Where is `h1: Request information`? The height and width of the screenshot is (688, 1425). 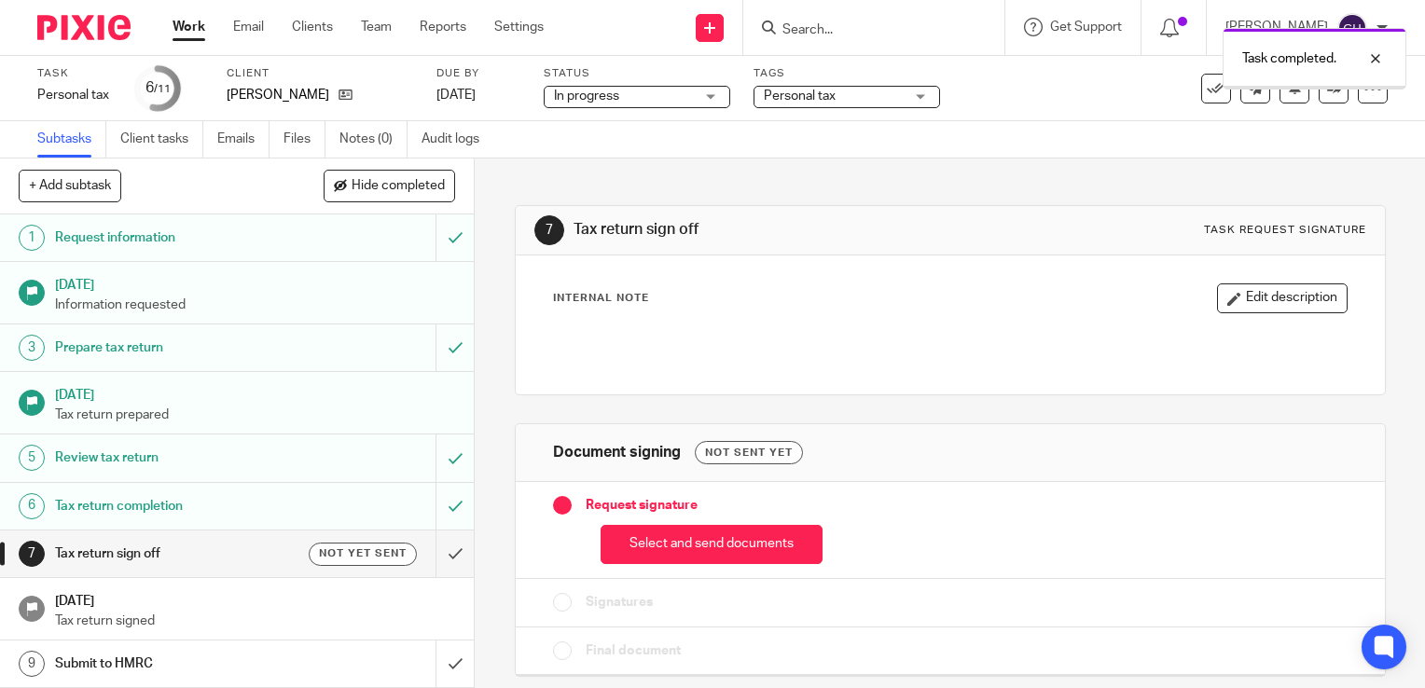 h1: Request information is located at coordinates (175, 238).